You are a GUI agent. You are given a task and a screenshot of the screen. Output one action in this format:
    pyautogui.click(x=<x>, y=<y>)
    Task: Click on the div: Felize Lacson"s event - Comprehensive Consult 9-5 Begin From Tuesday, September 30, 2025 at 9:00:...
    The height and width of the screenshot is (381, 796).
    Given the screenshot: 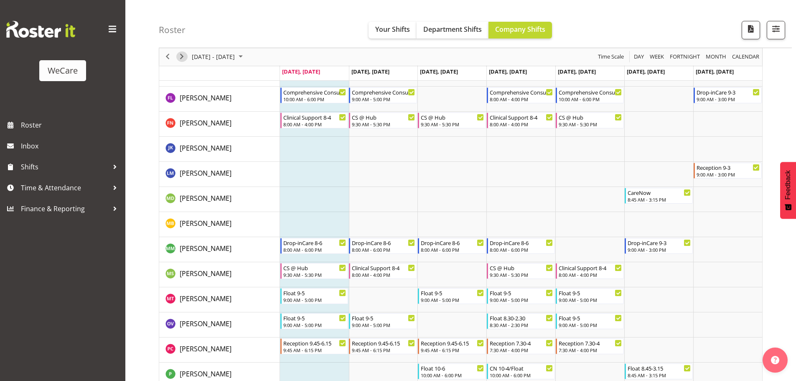 What is the action you would take?
    pyautogui.click(x=383, y=95)
    